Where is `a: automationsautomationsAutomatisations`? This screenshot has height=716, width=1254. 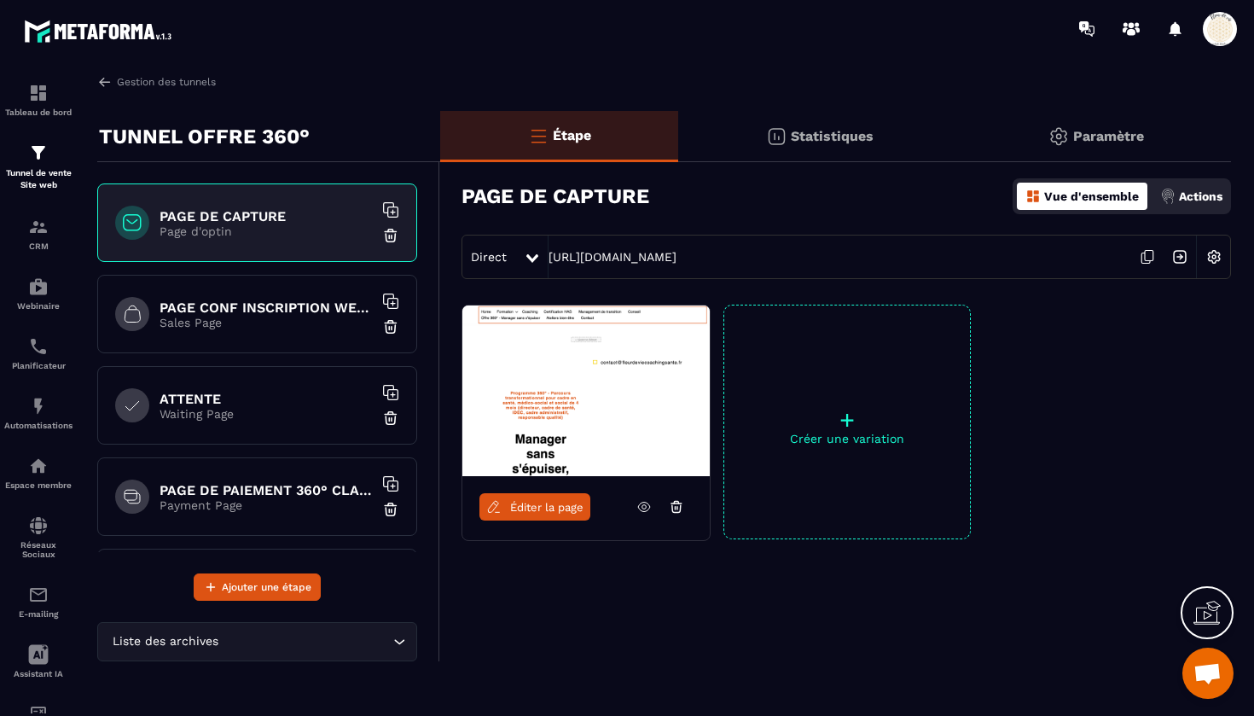 a: automationsautomationsAutomatisations is located at coordinates (38, 413).